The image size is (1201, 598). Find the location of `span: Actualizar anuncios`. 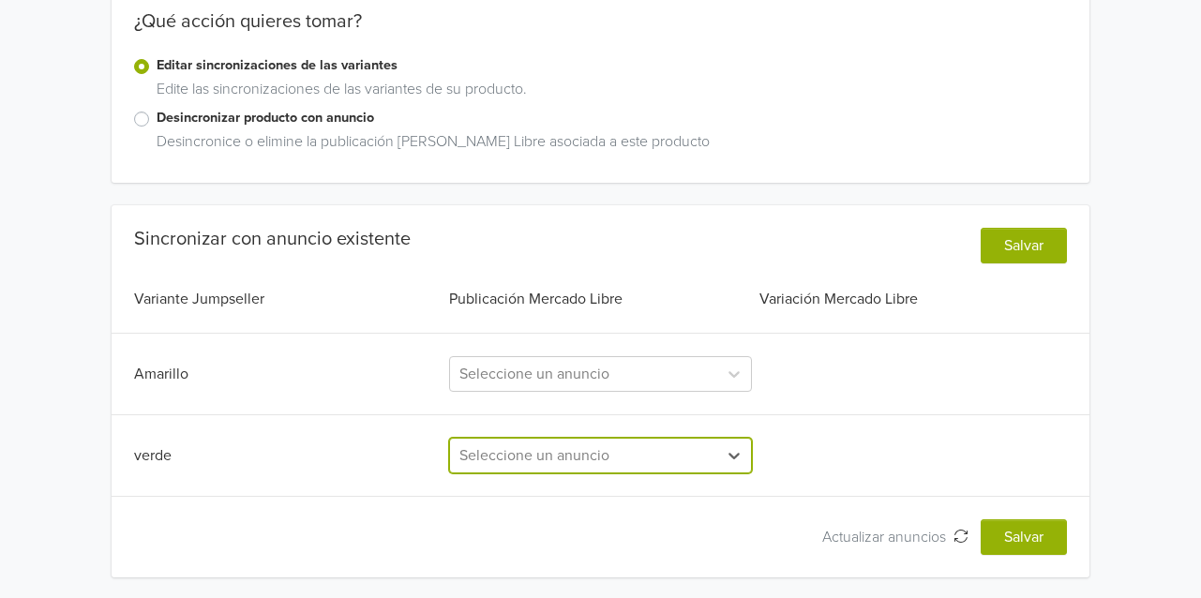

span: Actualizar anuncios is located at coordinates (888, 537).